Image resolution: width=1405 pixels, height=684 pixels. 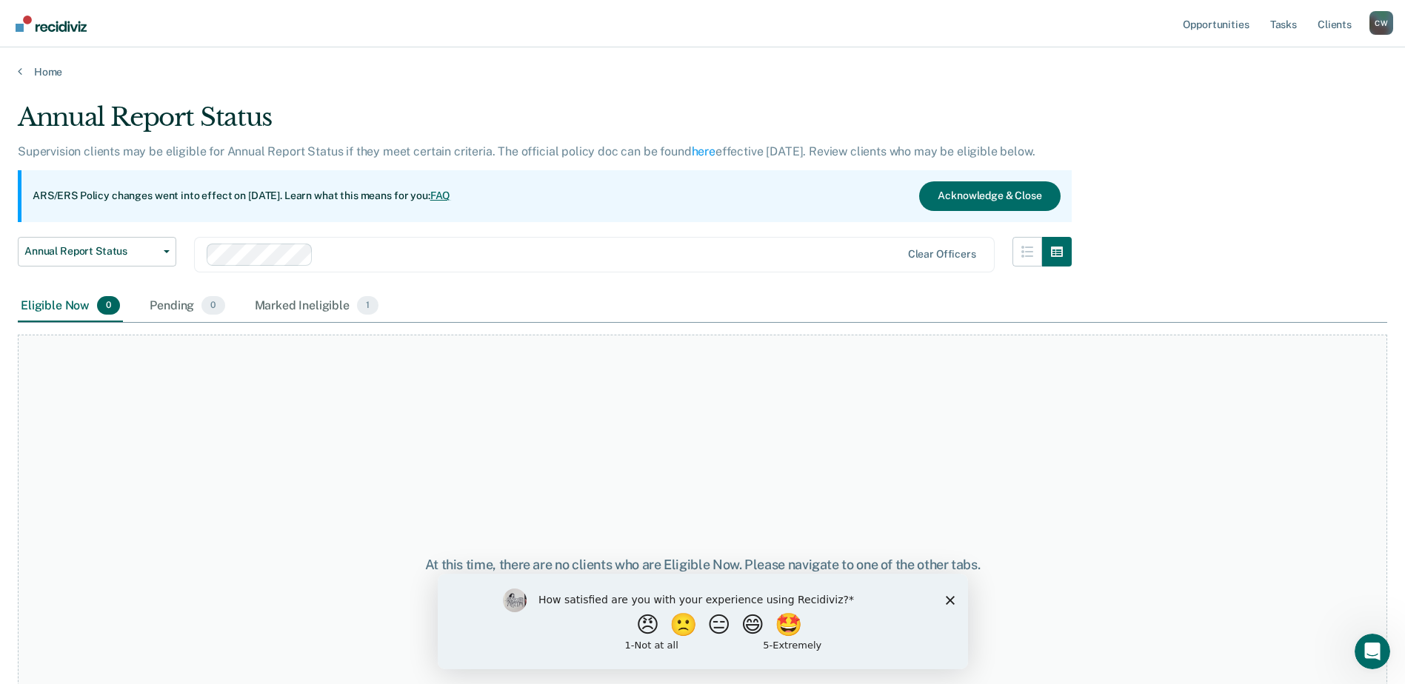 What do you see at coordinates (77, 27) in the screenshot?
I see `img: Profile image for Kim` at bounding box center [77, 27].